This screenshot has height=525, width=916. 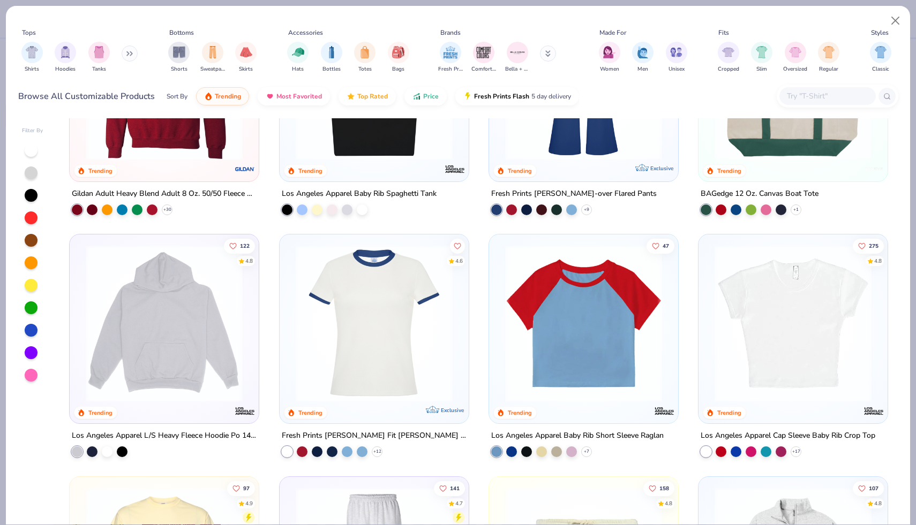 What do you see at coordinates (788, 436) in the screenshot?
I see `div: Los Angeles Apparel Cap Sleeve Baby Rib Crop Top` at bounding box center [788, 436].